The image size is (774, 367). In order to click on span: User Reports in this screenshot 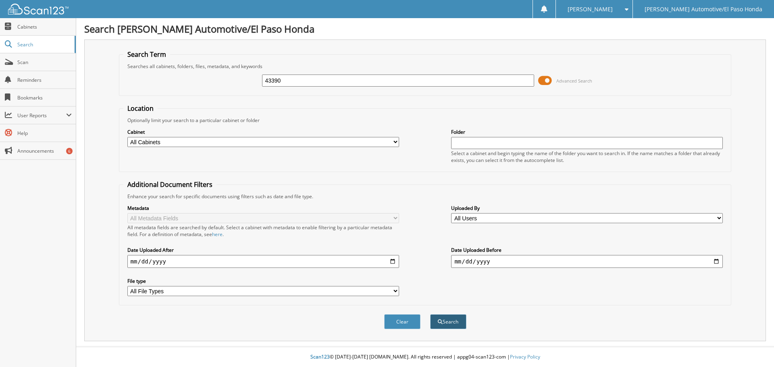, I will do `click(42, 115)`.